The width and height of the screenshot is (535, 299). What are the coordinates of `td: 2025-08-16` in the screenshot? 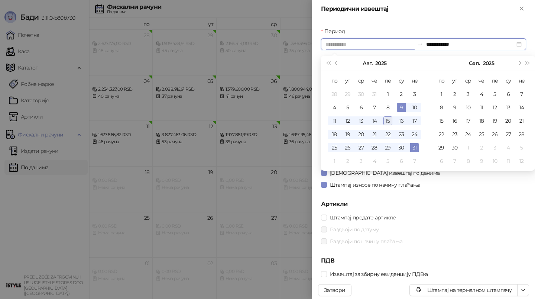 It's located at (401, 121).